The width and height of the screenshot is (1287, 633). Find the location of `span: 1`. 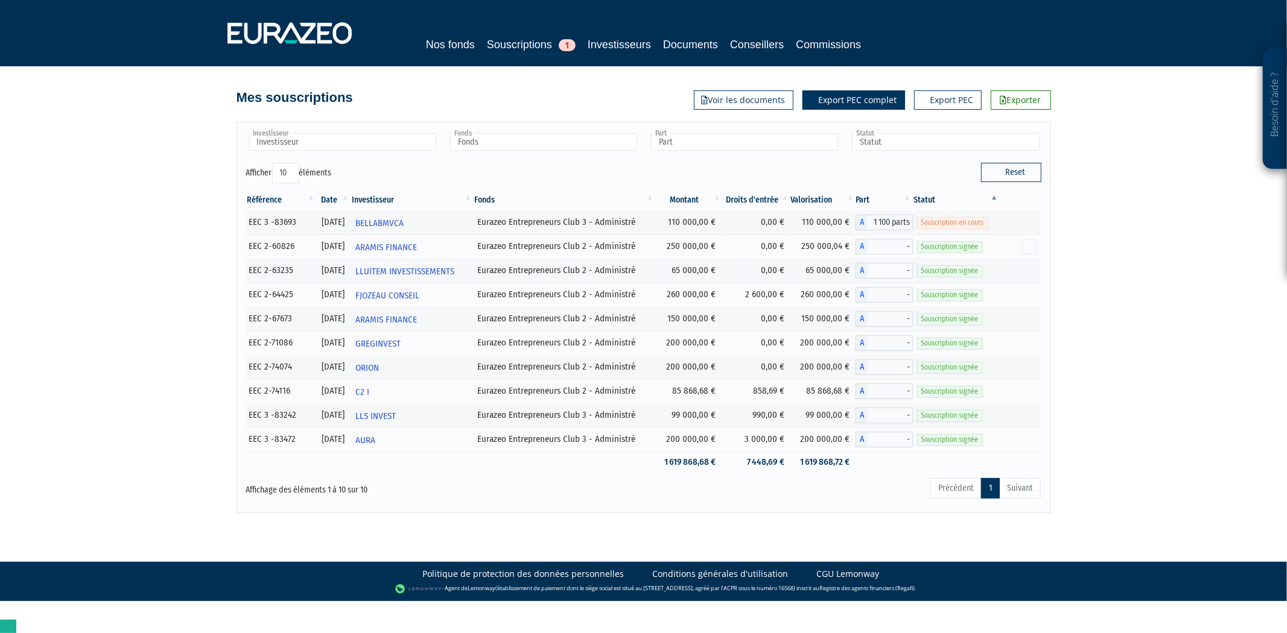

span: 1 is located at coordinates (567, 45).